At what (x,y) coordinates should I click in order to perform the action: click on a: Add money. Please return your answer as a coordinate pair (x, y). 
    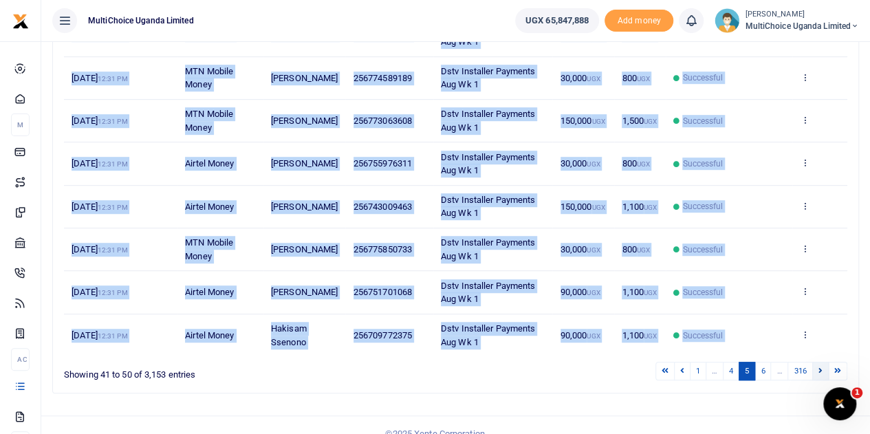
    Looking at the image, I should click on (639, 19).